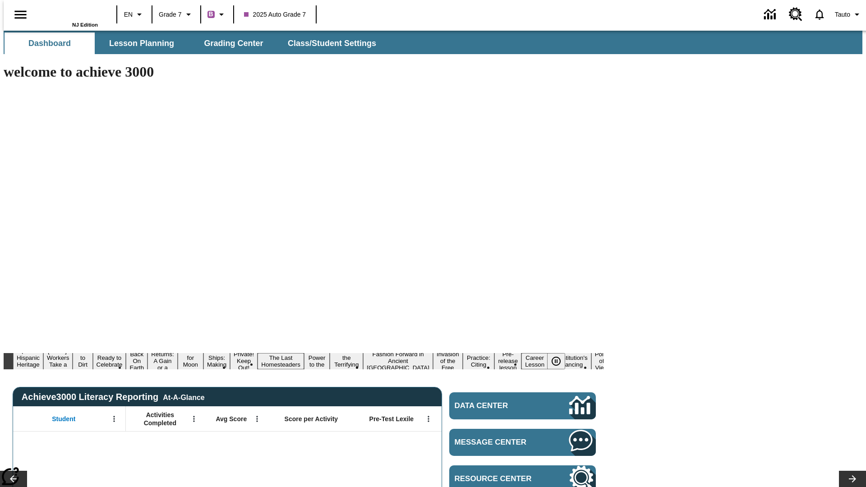 The width and height of the screenshot is (866, 487). I want to click on button: Slide 1 ¡Viva Hispanic Heritage Month!, so click(28, 361).